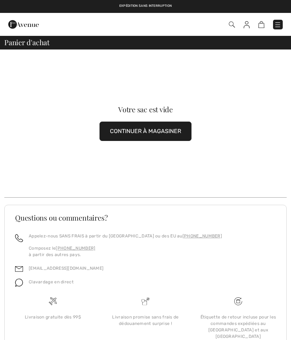  What do you see at coordinates (23, 24) in the screenshot?
I see `a: 1ère Avenue` at bounding box center [23, 24].